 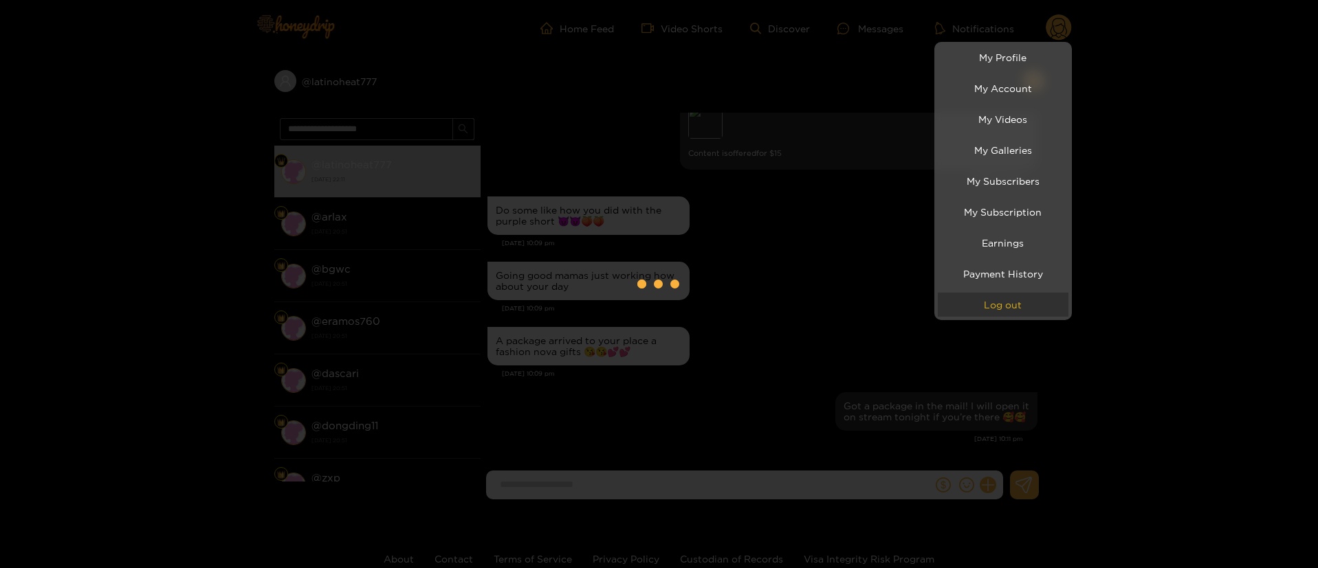 What do you see at coordinates (1003, 119) in the screenshot?
I see `a: My Videos` at bounding box center [1003, 119].